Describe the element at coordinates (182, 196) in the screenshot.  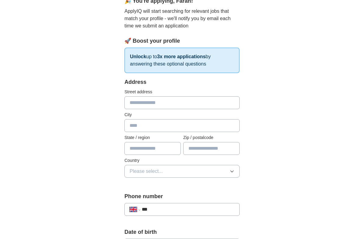
I see `label: Phone number` at that location.